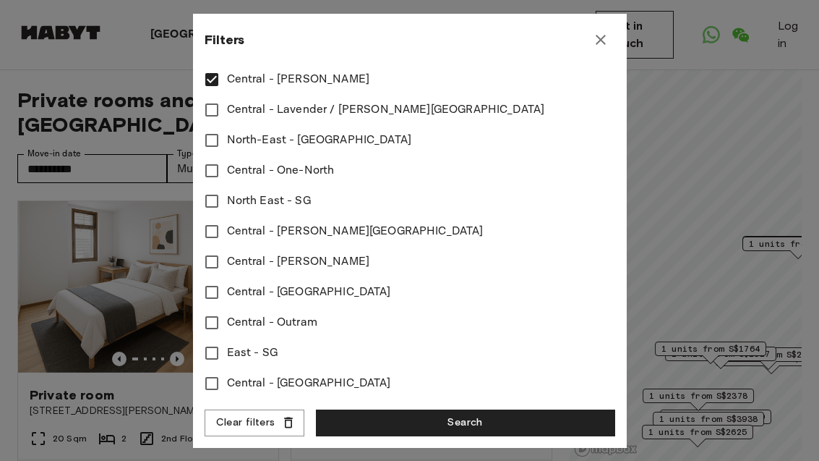  What do you see at coordinates (466, 422) in the screenshot?
I see `button: Search` at bounding box center [466, 422].